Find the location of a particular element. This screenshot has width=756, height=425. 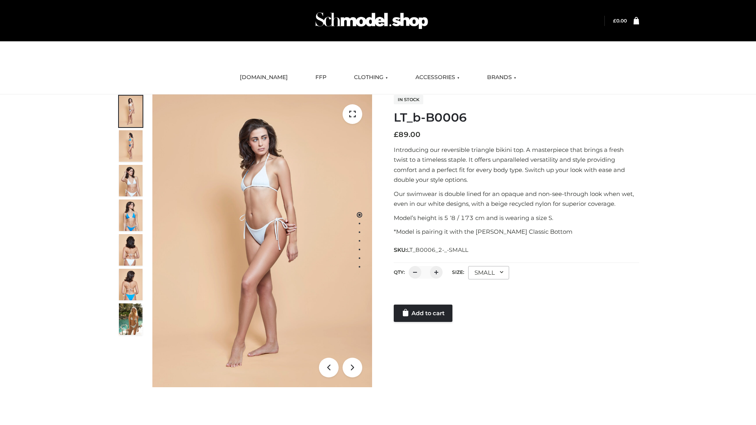

img: ArielClassicBikiniTop_CloudNine_AzureSky_OW114ECO_4-scaled.jpg is located at coordinates (131, 215).